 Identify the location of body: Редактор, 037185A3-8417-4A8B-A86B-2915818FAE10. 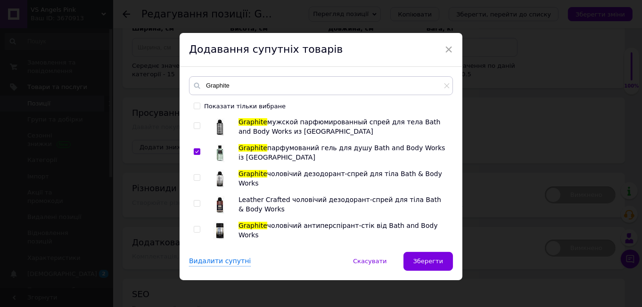
(171, 27).